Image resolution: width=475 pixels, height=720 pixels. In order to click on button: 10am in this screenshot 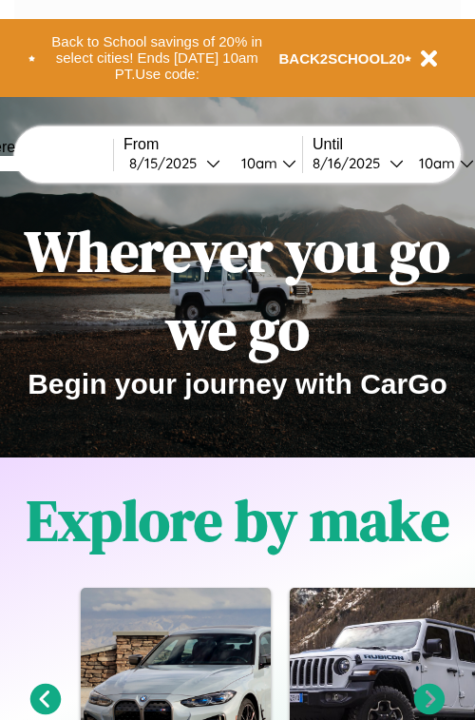, I will do `click(264, 163)`.